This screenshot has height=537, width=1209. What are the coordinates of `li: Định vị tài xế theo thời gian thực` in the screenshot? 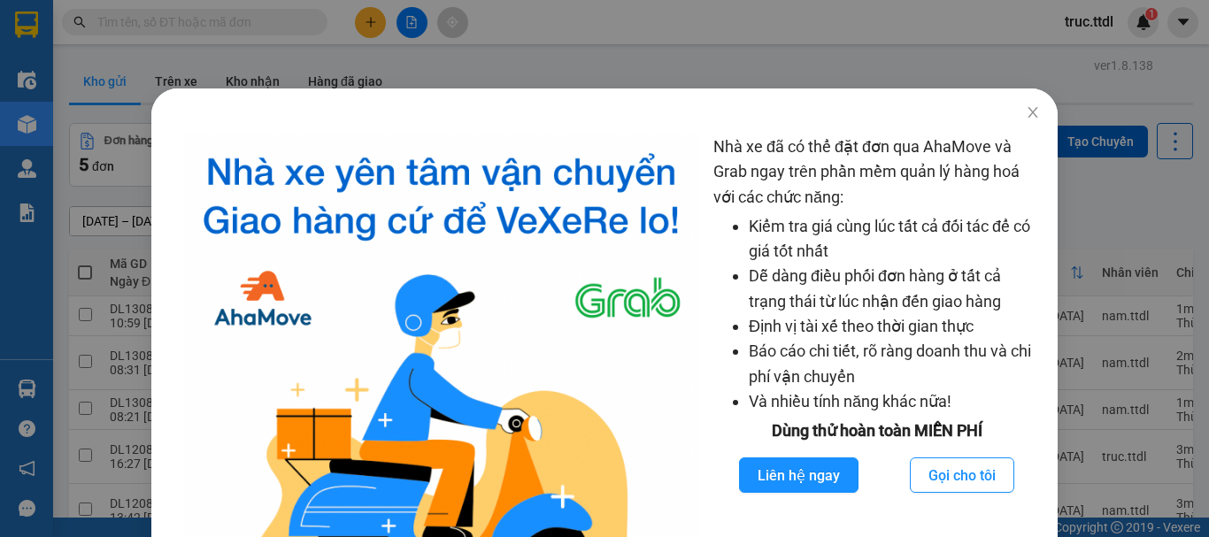 It's located at (894, 327).